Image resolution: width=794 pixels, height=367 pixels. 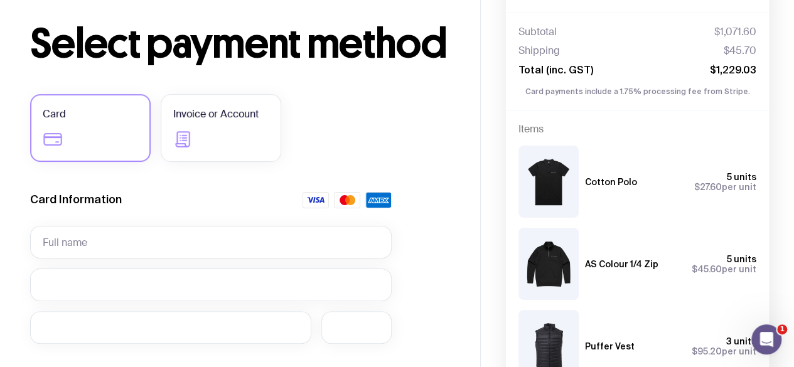 I want to click on span: $95.20, so click(x=707, y=351).